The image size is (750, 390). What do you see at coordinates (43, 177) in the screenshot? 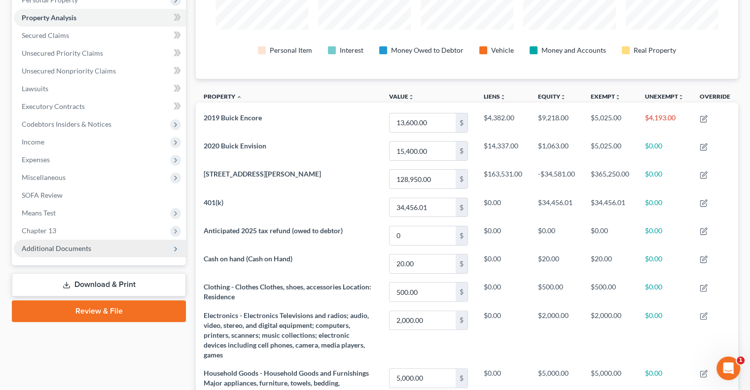
I see `span: Miscellaneous` at bounding box center [43, 177].